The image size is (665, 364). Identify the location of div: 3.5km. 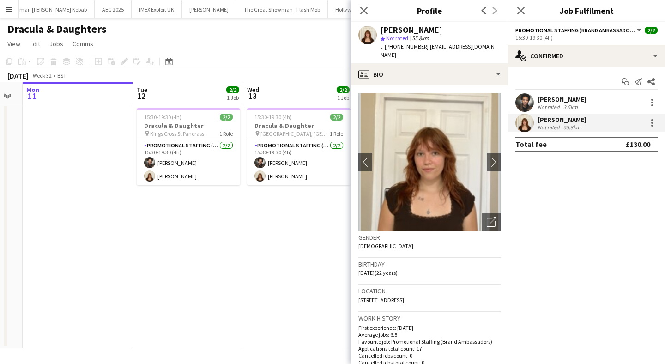
(570, 107).